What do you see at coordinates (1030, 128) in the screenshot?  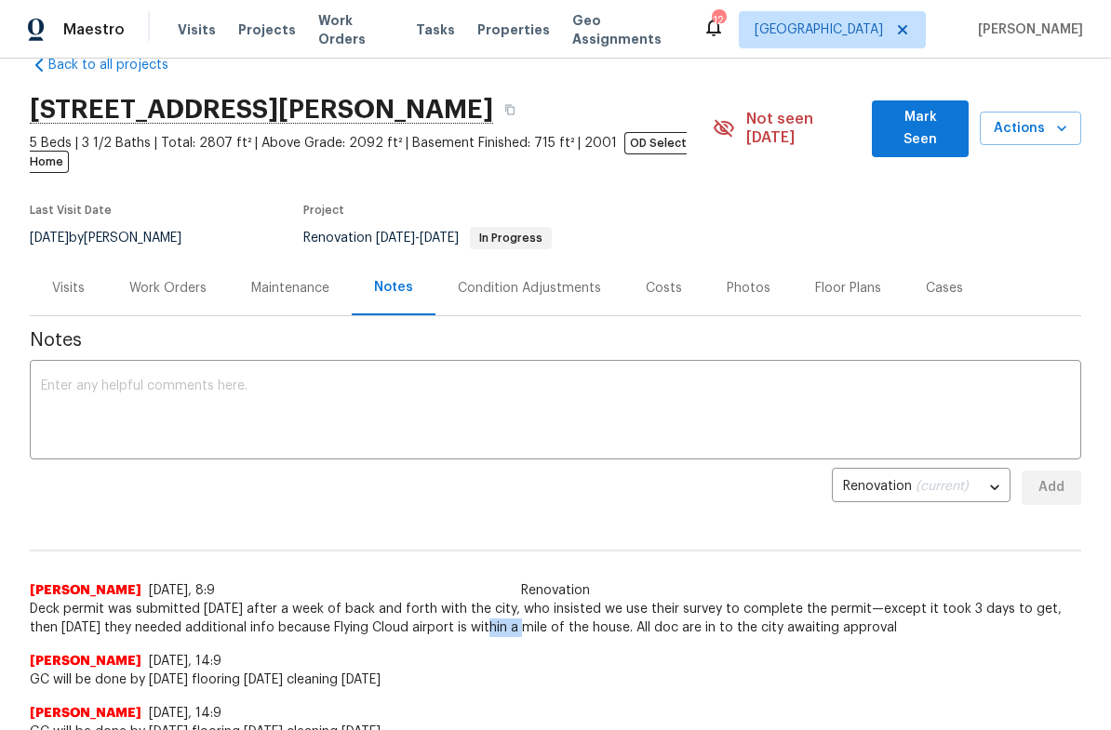 I see `span: Actions` at bounding box center [1030, 128].